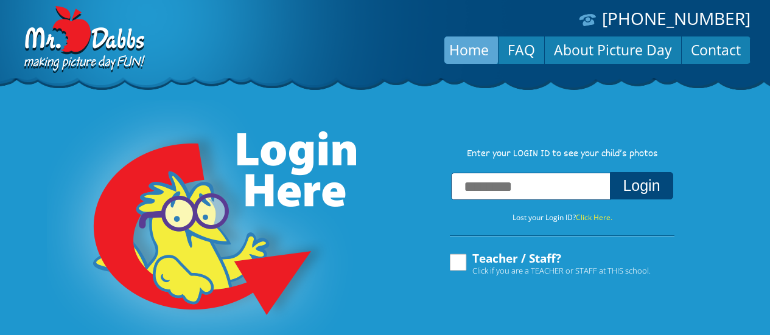 This screenshot has height=335, width=770. Describe the element at coordinates (641, 186) in the screenshot. I see `button: Login` at that location.